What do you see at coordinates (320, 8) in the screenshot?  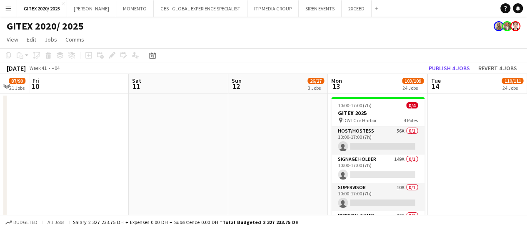 I see `button: SIREN EVENTS` at bounding box center [320, 8].